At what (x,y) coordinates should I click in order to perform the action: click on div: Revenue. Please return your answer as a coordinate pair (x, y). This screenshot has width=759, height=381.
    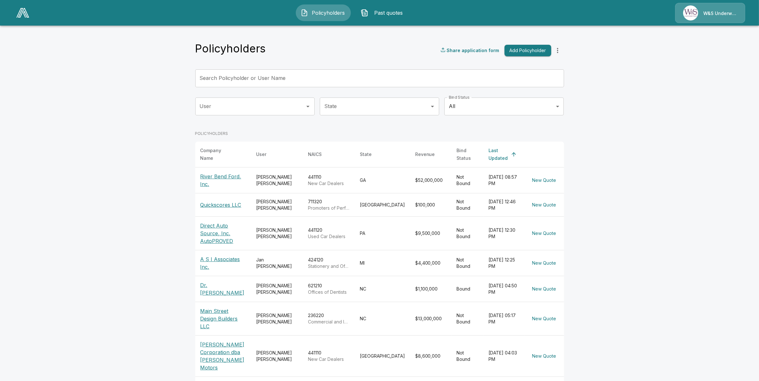
    Looking at the image, I should click on (425, 155).